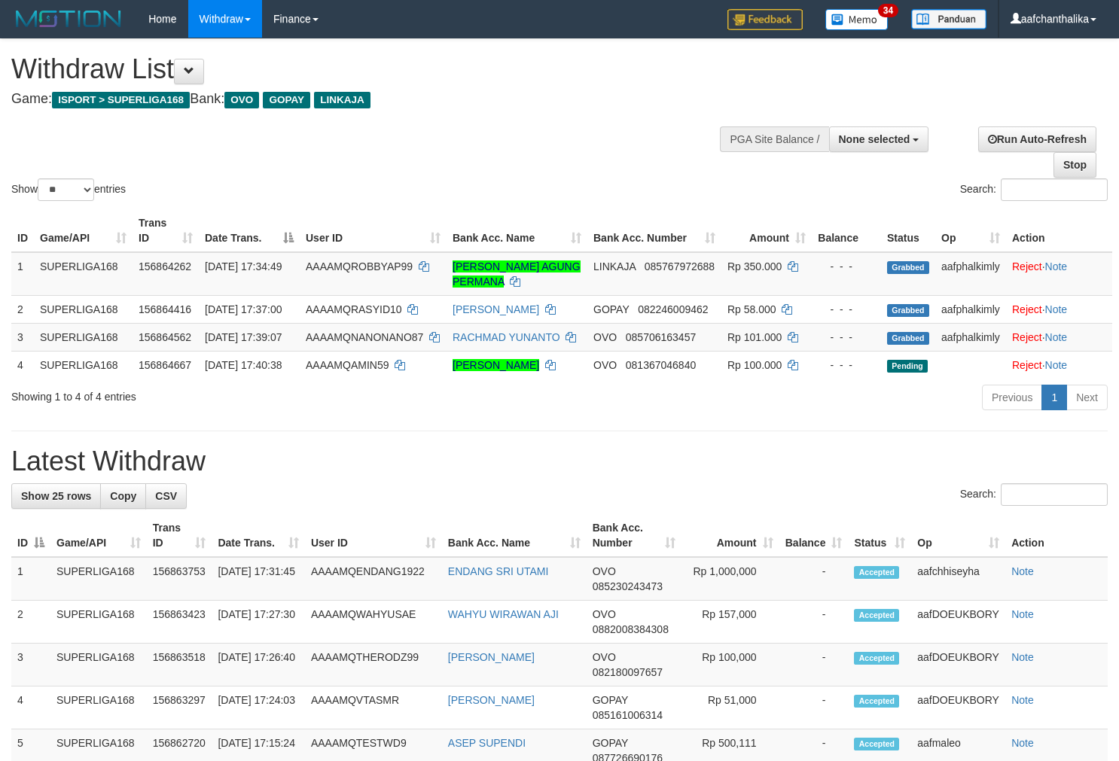  What do you see at coordinates (1012, 398) in the screenshot?
I see `a: Previous` at bounding box center [1012, 398].